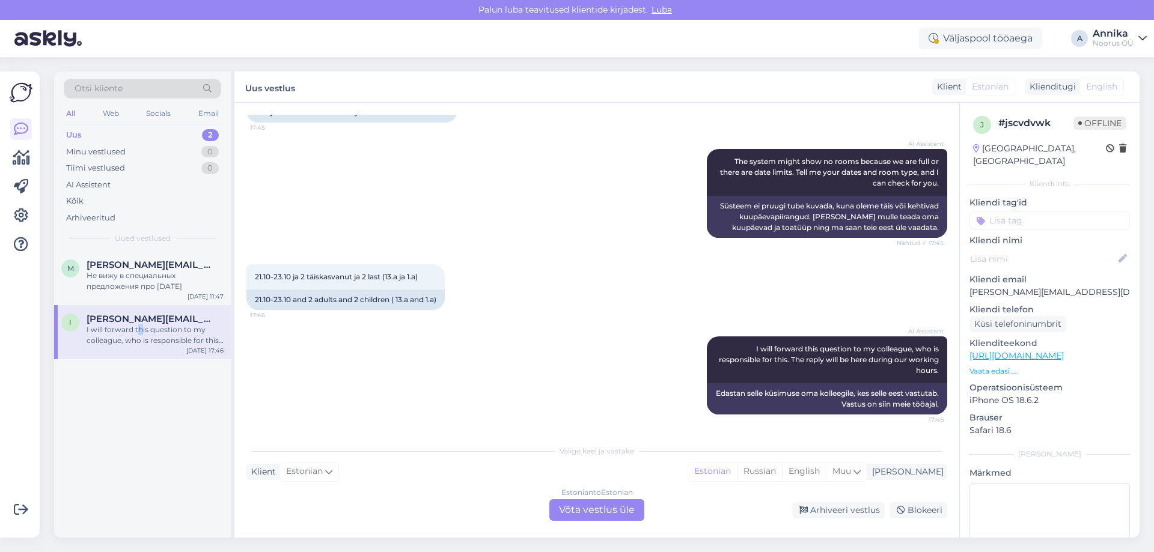 This screenshot has height=552, width=1154. What do you see at coordinates (827, 399) in the screenshot?
I see `div: Edastan selle küsimuse oma kolleegile, kes selle eest vastutab. Vastus on siin meie tööajal.` at bounding box center [827, 399].